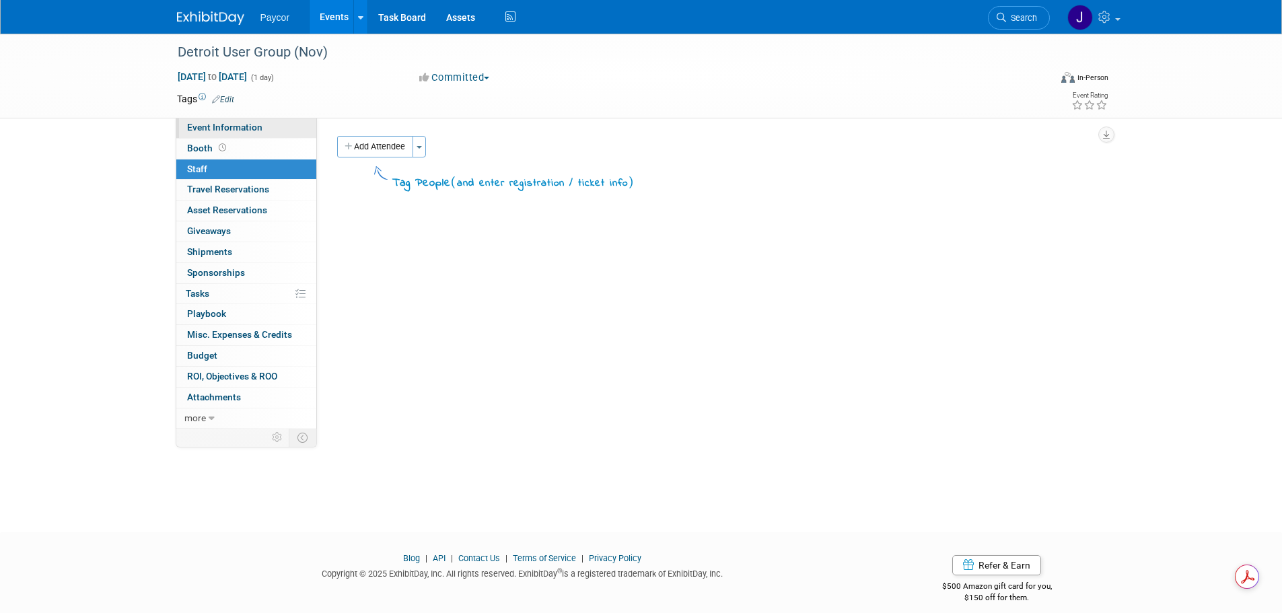 This screenshot has width=1282, height=613. I want to click on div: $500 Amazon gift card for you,, so click(997, 588).